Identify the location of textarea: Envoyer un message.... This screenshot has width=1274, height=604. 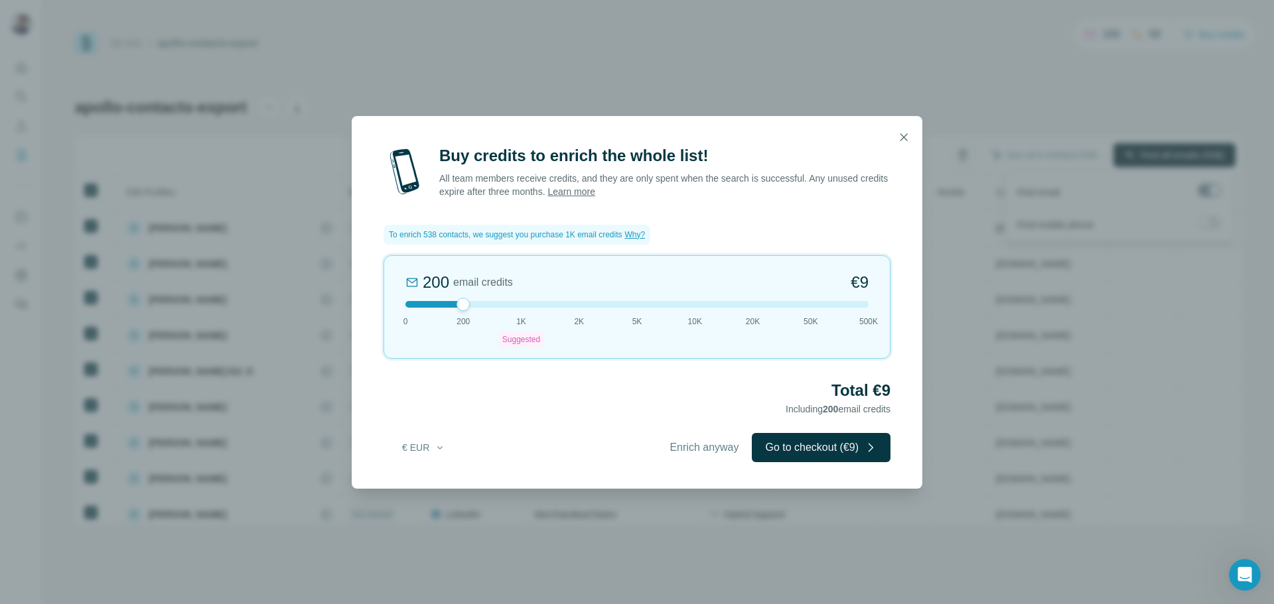
(133, 407).